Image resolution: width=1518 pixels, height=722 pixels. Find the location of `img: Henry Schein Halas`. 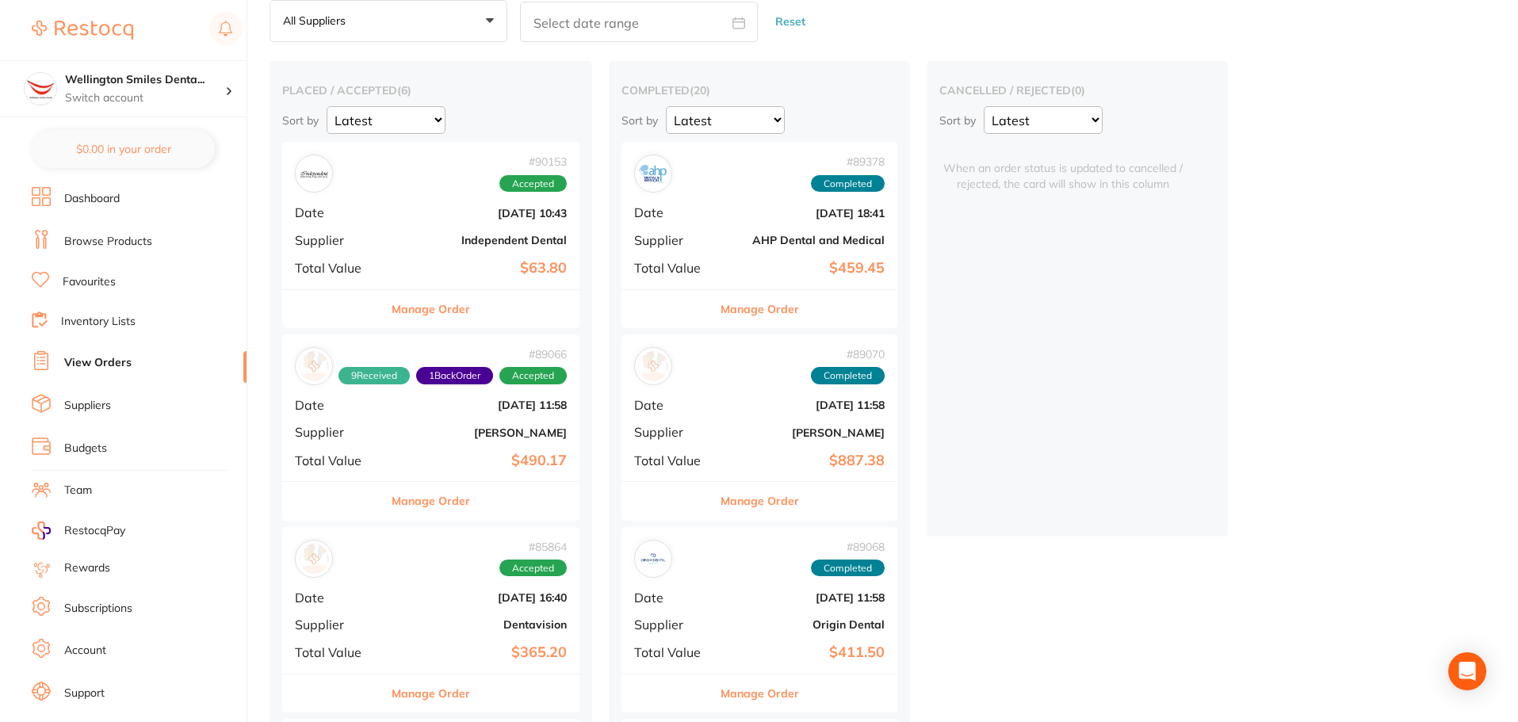

img: Henry Schein Halas is located at coordinates (653, 366).